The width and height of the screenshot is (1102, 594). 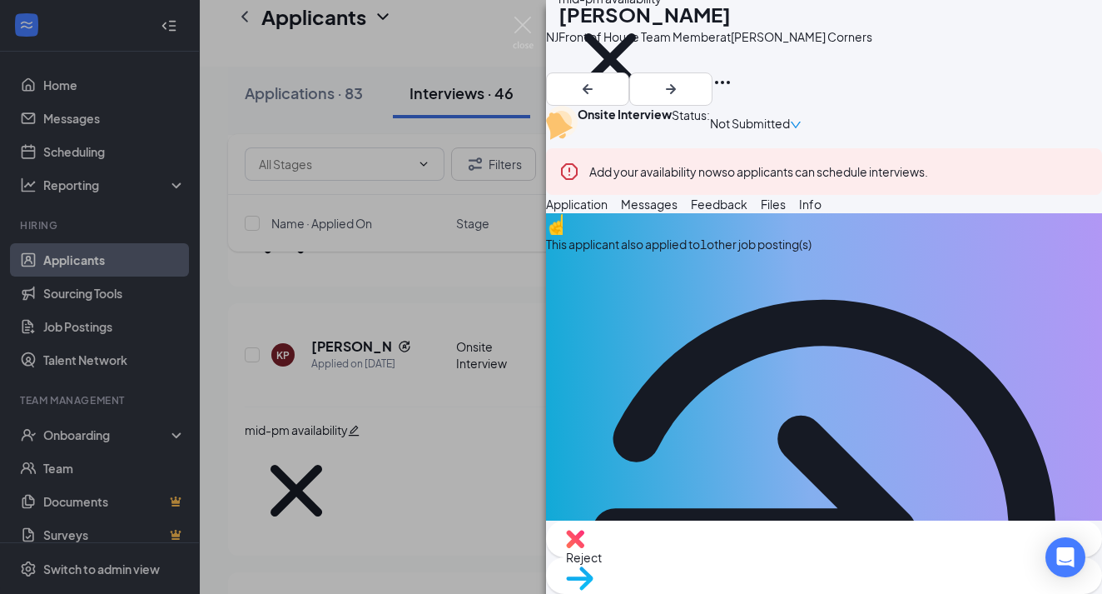 What do you see at coordinates (824, 557) in the screenshot?
I see `span: Reject` at bounding box center [824, 557].